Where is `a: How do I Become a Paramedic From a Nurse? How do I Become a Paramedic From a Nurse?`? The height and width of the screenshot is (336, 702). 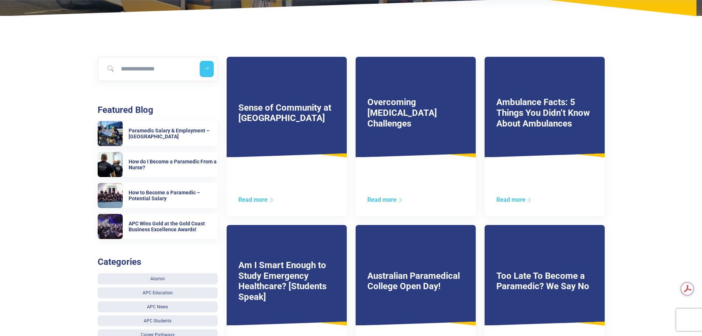
a: How do I Become a Paramedic From a Nurse? How do I Become a Paramedic From a Nurse? is located at coordinates (158, 164).